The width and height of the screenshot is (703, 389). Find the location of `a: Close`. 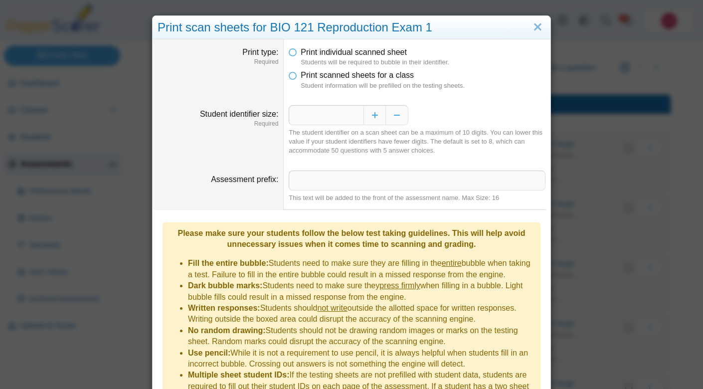

a: Close is located at coordinates (538, 27).